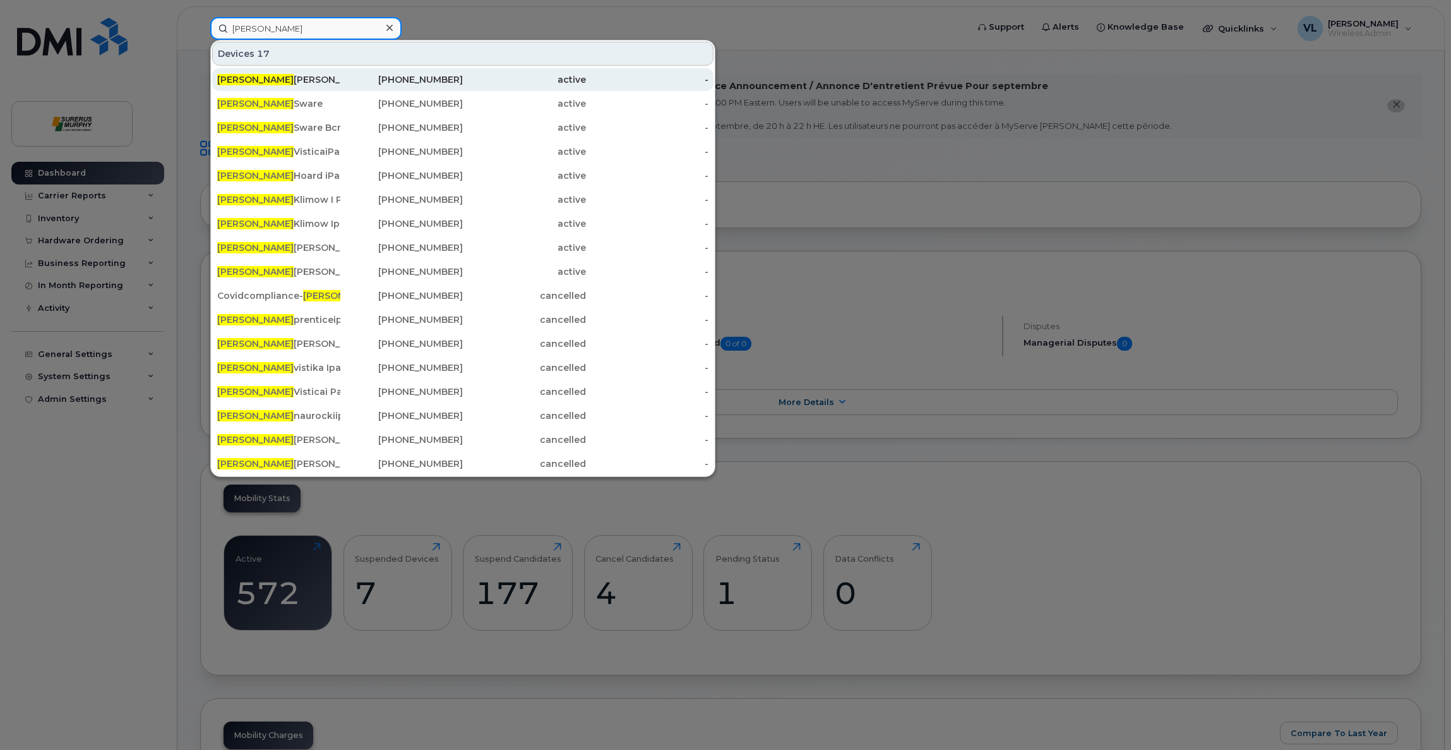 The width and height of the screenshot is (1451, 750). Describe the element at coordinates (279, 320) in the screenshot. I see `div: prenticeipad-Cgl` at that location.